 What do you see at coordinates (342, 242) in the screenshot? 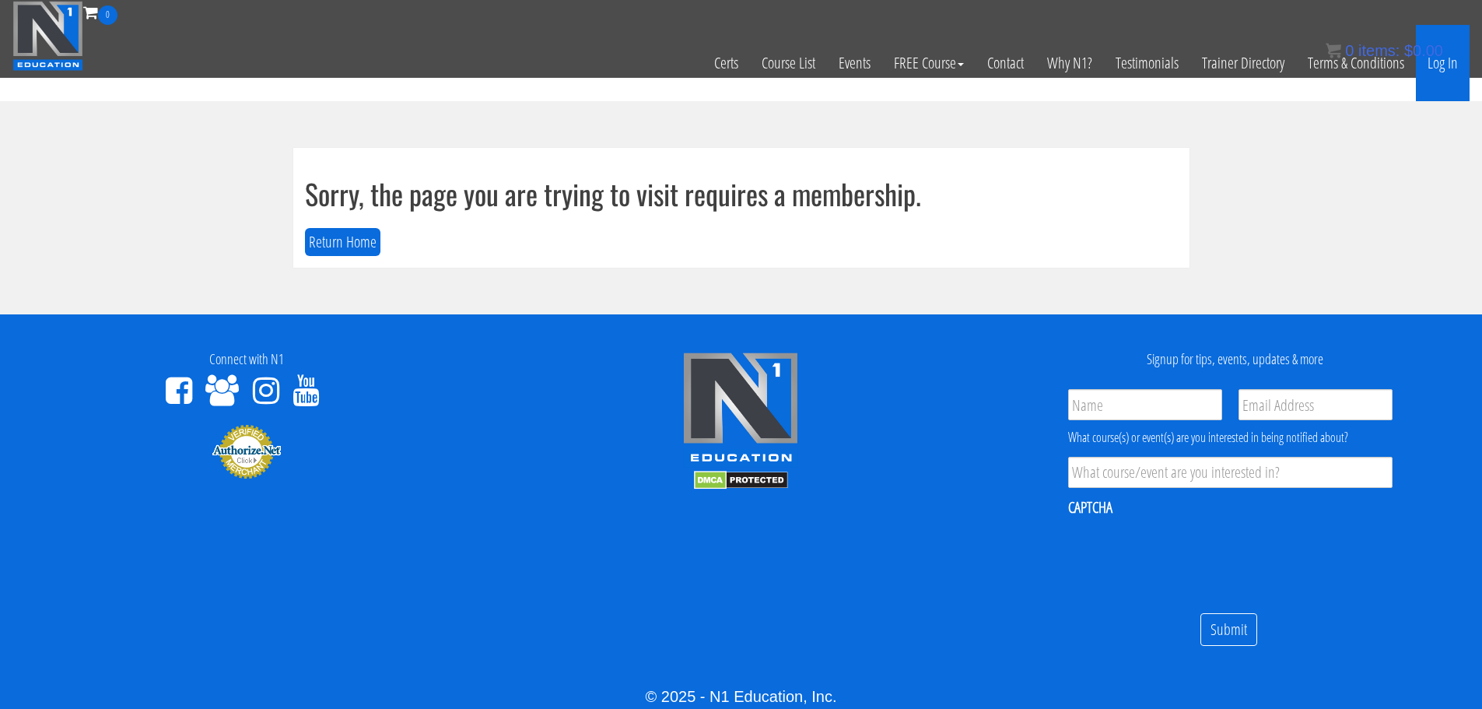
I see `button: Return Home` at bounding box center [342, 242].